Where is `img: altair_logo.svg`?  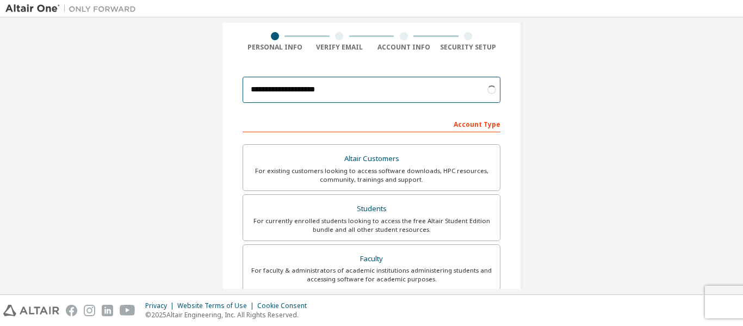
img: altair_logo.svg is located at coordinates (31, 310).